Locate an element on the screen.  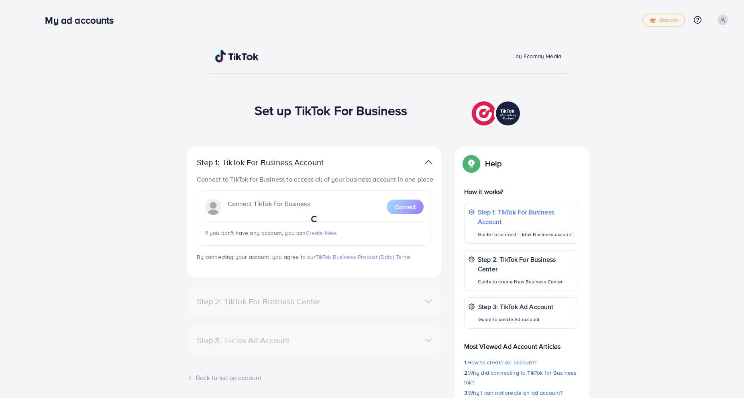
p: Step 2: TikTok For Business Center is located at coordinates (525, 264).